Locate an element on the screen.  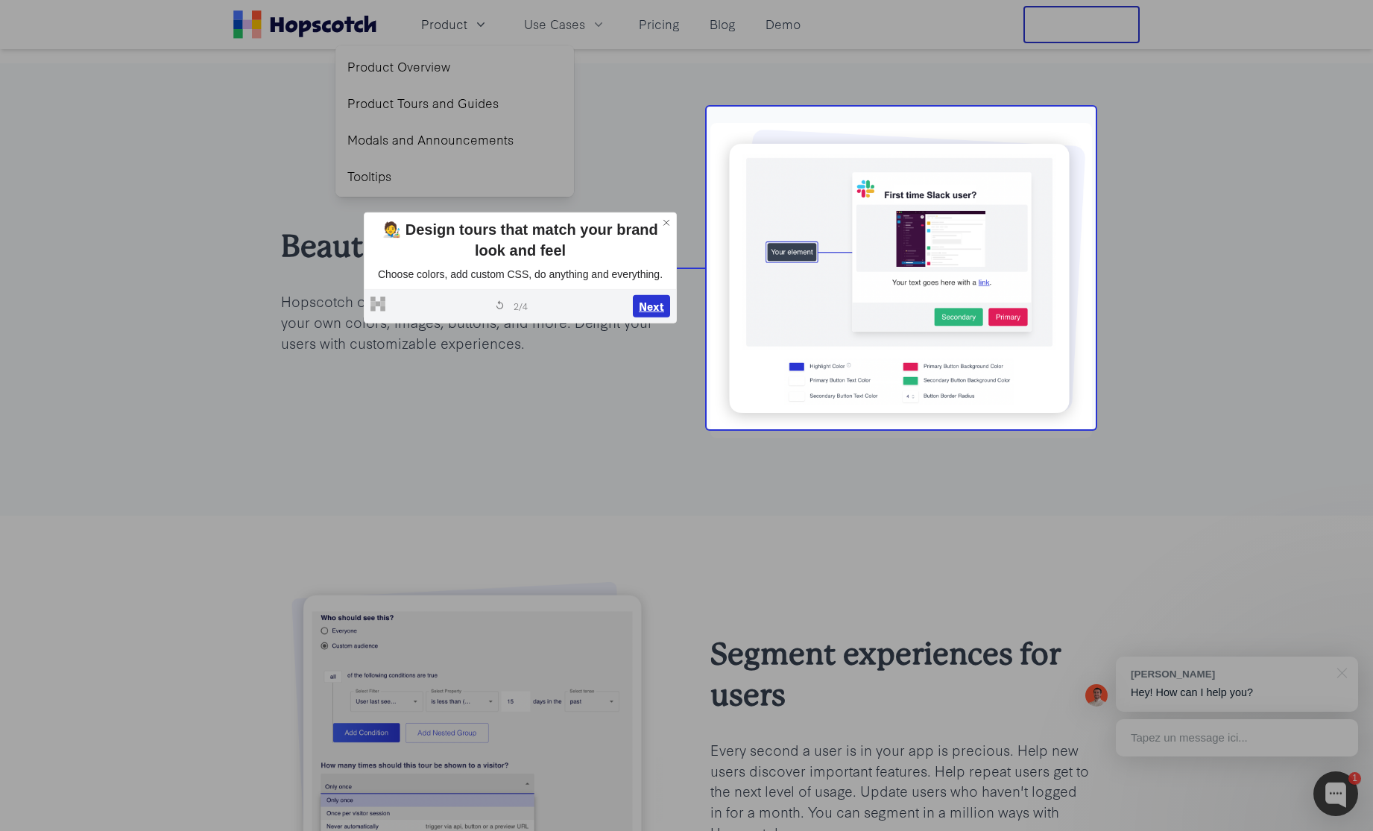
a: Modals and Announcements is located at coordinates (455, 139).